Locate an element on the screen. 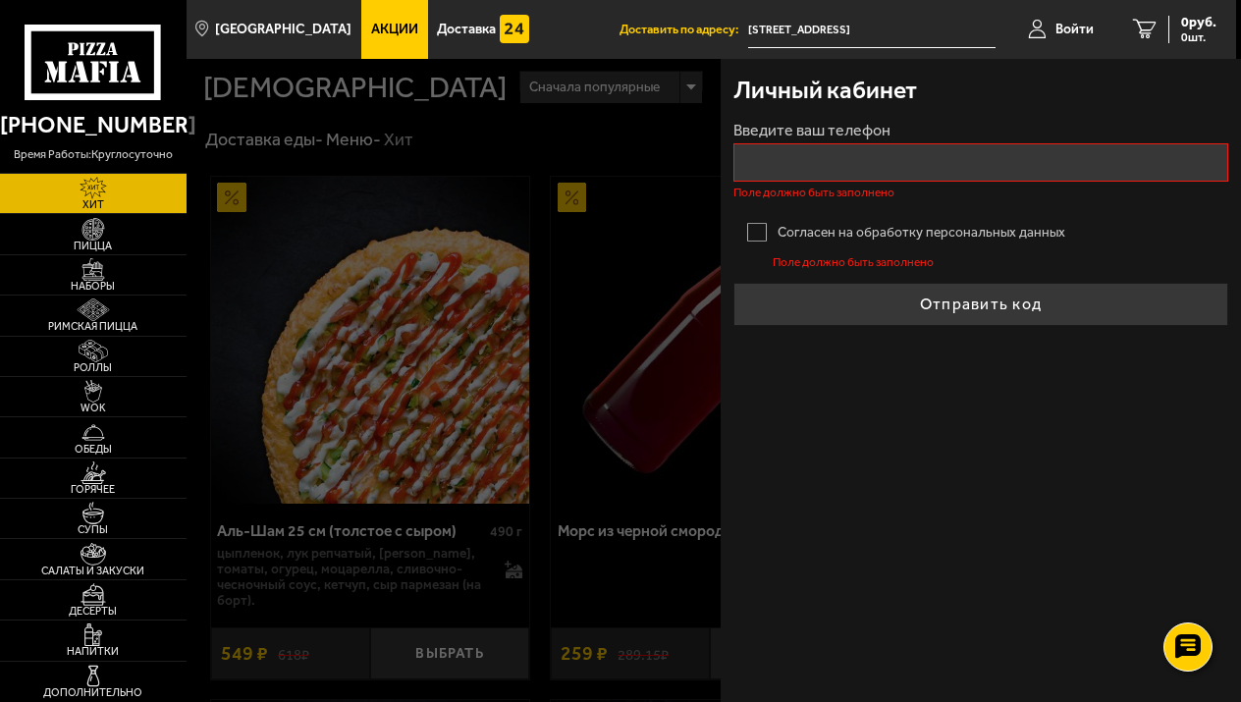 Image resolution: width=1241 pixels, height=702 pixels. span: Доставка is located at coordinates (466, 29).